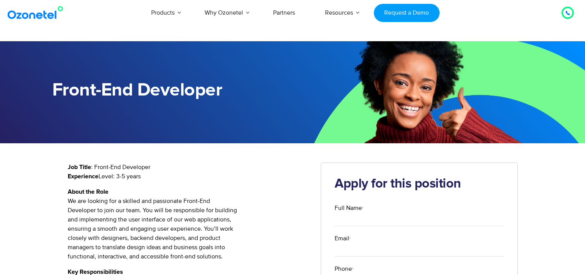 This screenshot has height=275, width=585. Describe the element at coordinates (83, 176) in the screenshot. I see `strong: Experience` at that location.